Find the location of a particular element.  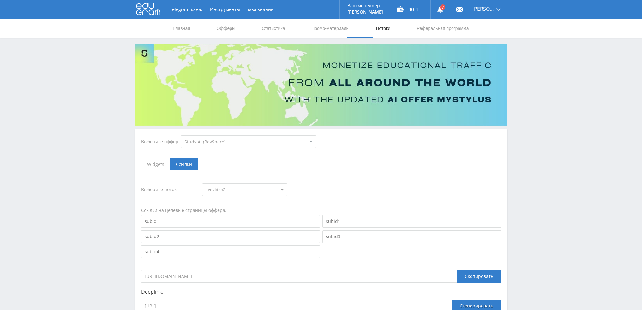

a: Потоки is located at coordinates (383, 28).